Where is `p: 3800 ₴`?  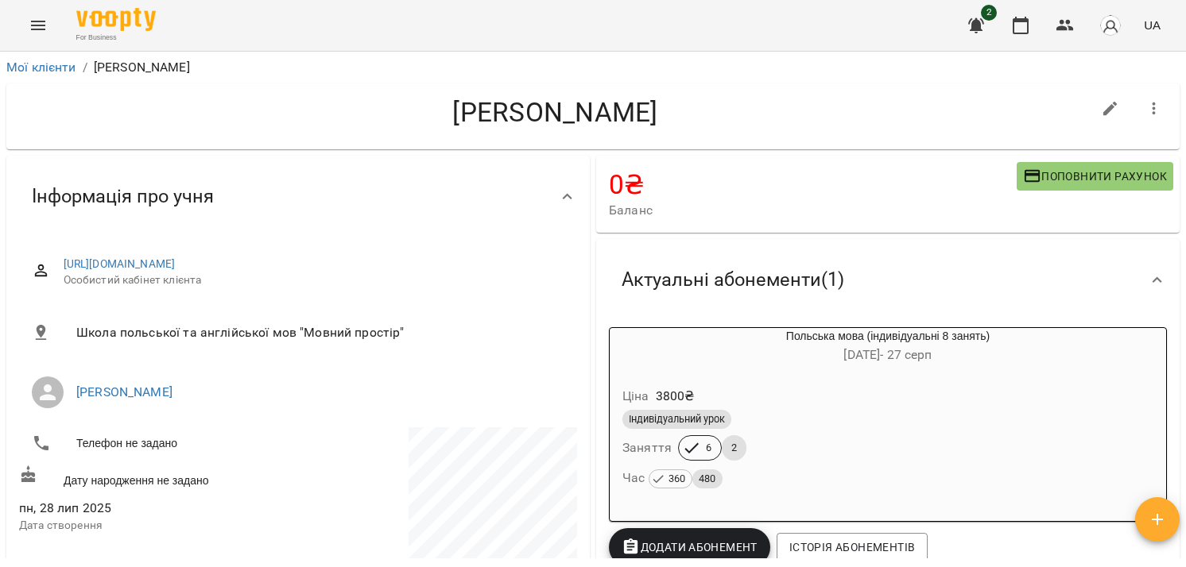 p: 3800 ₴ is located at coordinates (675, 397).